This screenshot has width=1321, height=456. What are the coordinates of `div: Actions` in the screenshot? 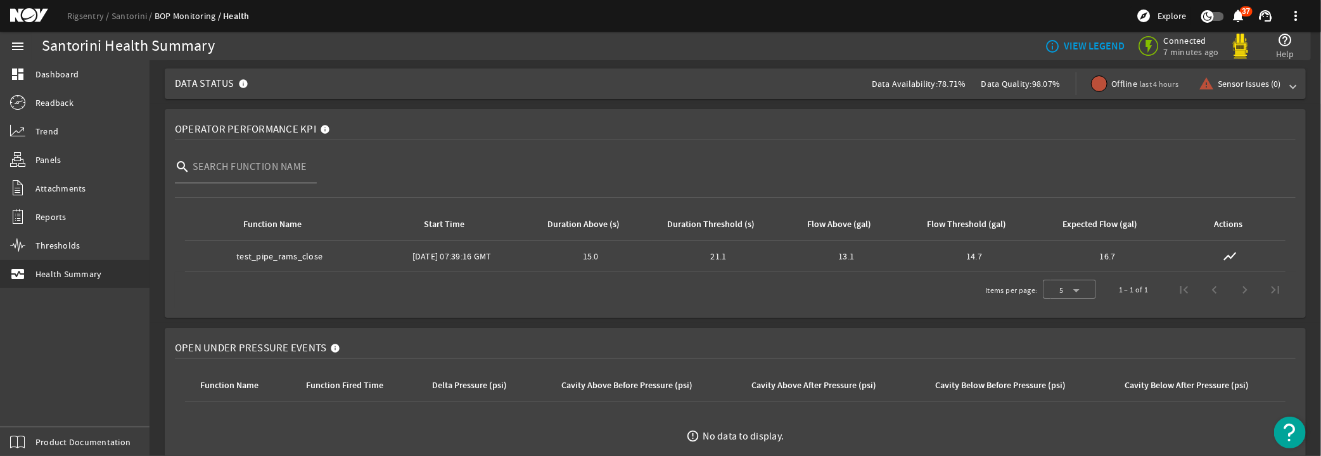 It's located at (1228, 224).